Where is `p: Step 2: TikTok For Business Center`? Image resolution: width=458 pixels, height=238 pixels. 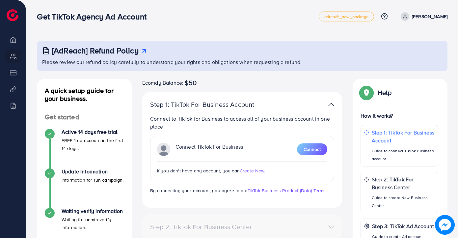
p: Step 2: TikTok For Business Center is located at coordinates (403, 183).